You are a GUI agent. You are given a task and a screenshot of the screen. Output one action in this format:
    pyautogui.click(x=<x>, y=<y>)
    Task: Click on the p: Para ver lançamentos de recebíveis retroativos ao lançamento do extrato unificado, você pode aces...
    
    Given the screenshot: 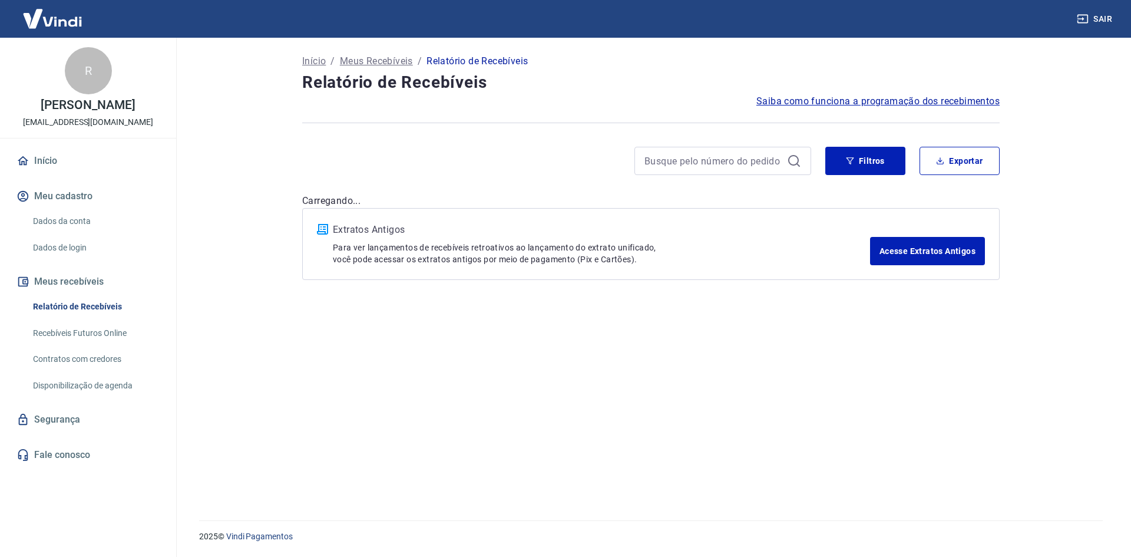 What is the action you would take?
    pyautogui.click(x=601, y=253)
    